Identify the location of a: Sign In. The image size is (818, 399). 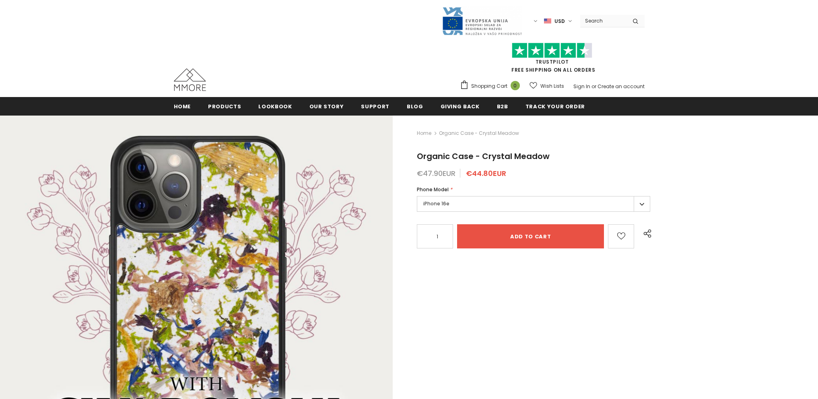
(582, 86).